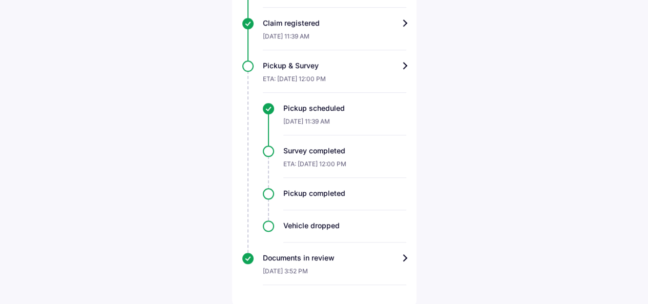 This screenshot has height=304, width=648. What do you see at coordinates (334, 66) in the screenshot?
I see `div: Pickup & Survey` at bounding box center [334, 66].